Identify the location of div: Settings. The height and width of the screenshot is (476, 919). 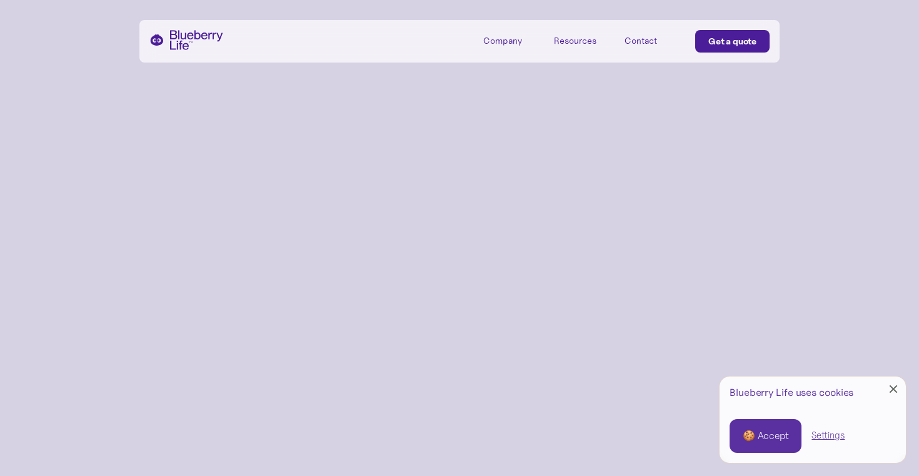
(828, 435).